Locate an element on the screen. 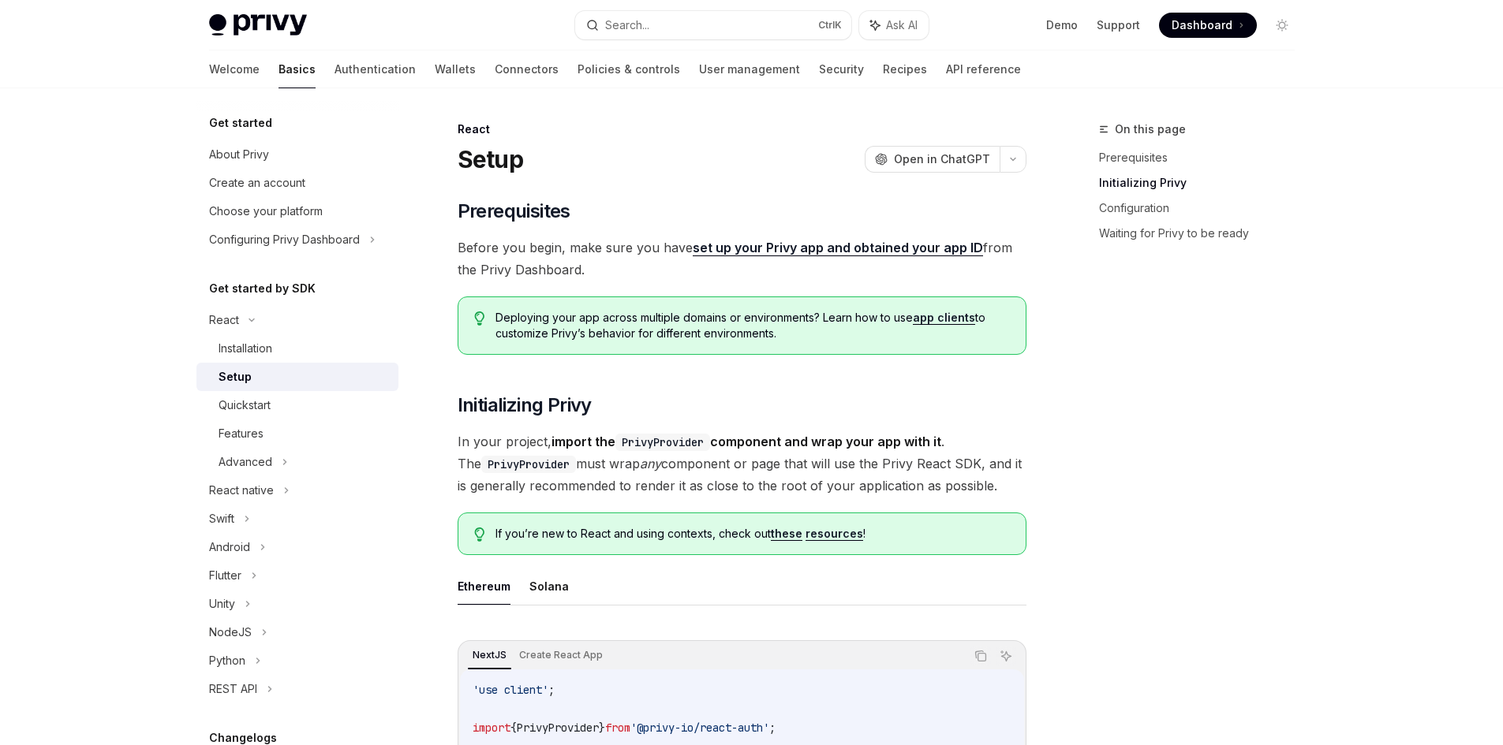 Image resolution: width=1503 pixels, height=745 pixels. a: Features is located at coordinates (297, 434).